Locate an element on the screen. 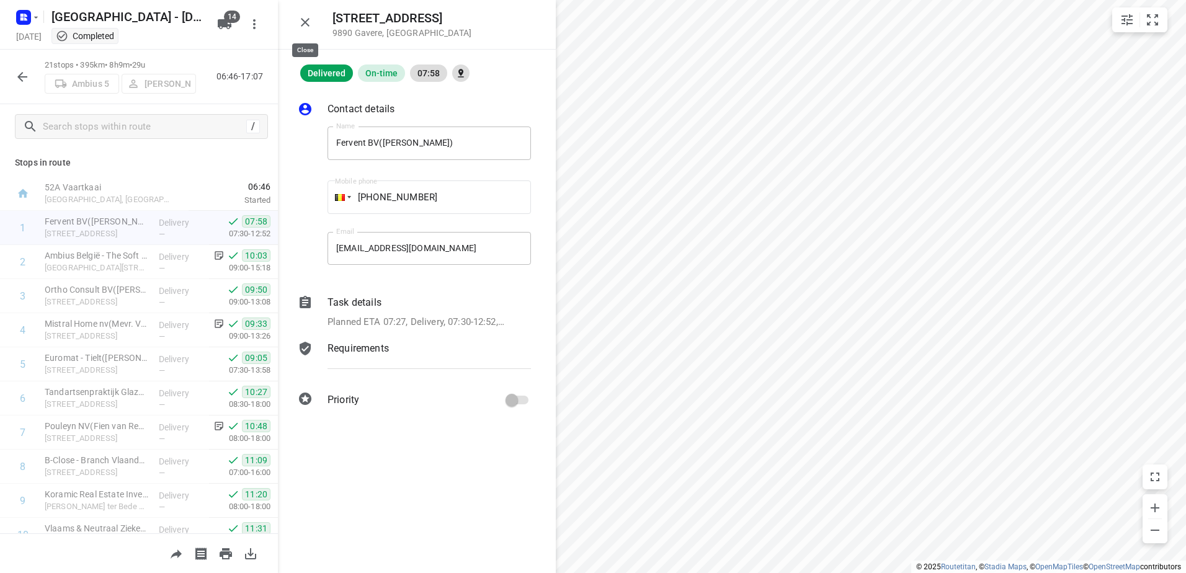 The width and height of the screenshot is (1186, 573). p: Blokkestraat 10, Harelbeke is located at coordinates (97, 473).